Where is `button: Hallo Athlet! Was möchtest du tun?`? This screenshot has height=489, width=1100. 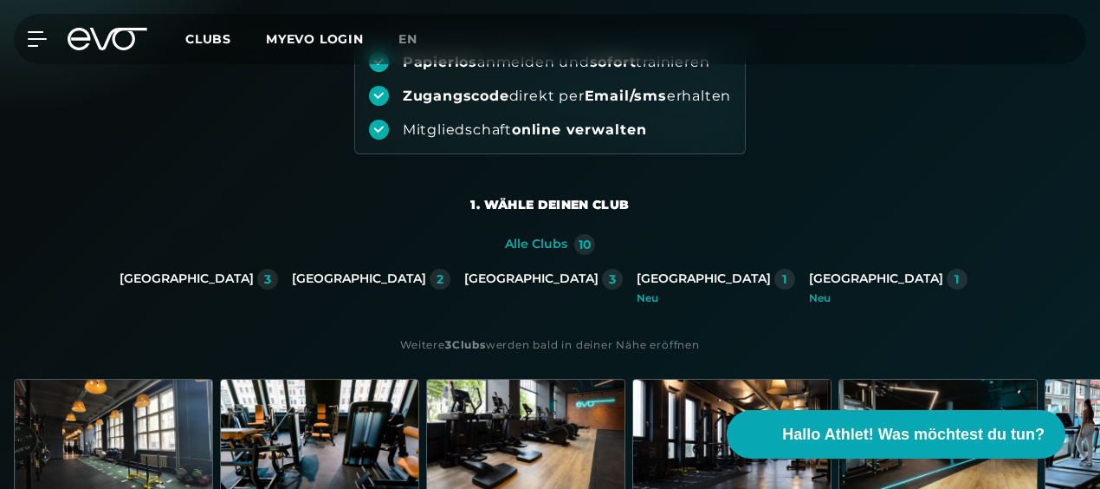
button: Hallo Athlet! Was möchtest du tun? is located at coordinates (896, 434).